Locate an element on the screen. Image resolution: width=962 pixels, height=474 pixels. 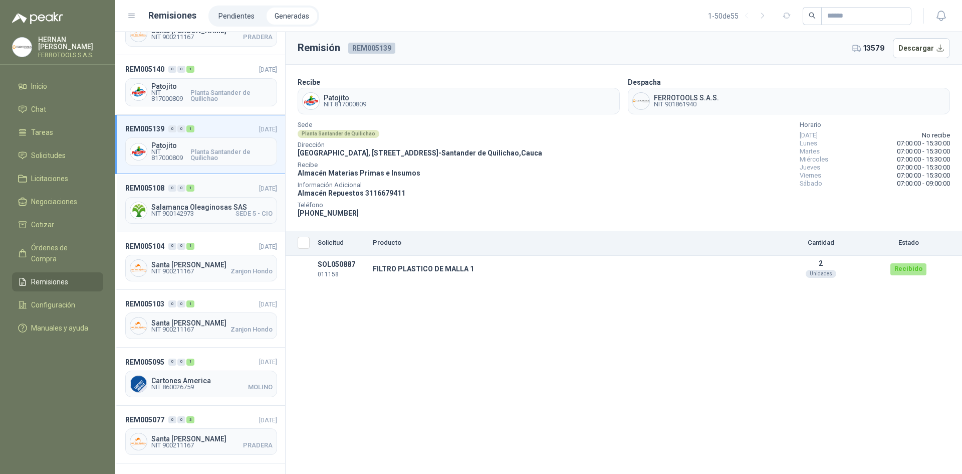
a: Pendientes is located at coordinates (237, 16).